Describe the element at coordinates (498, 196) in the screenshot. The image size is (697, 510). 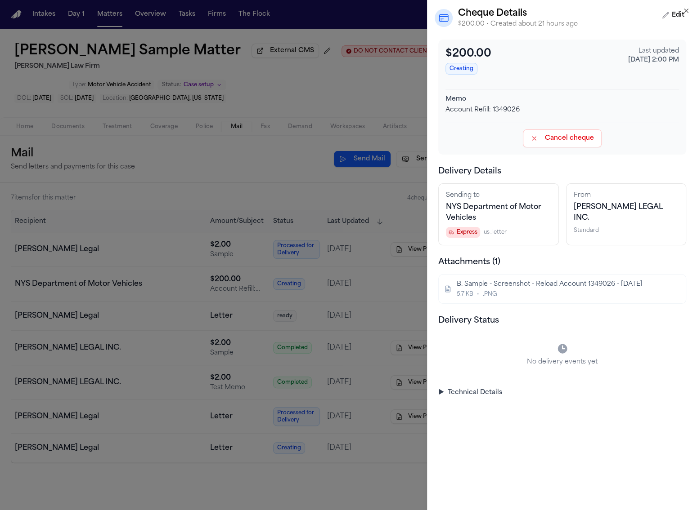
I see `div: Sending to` at that location.